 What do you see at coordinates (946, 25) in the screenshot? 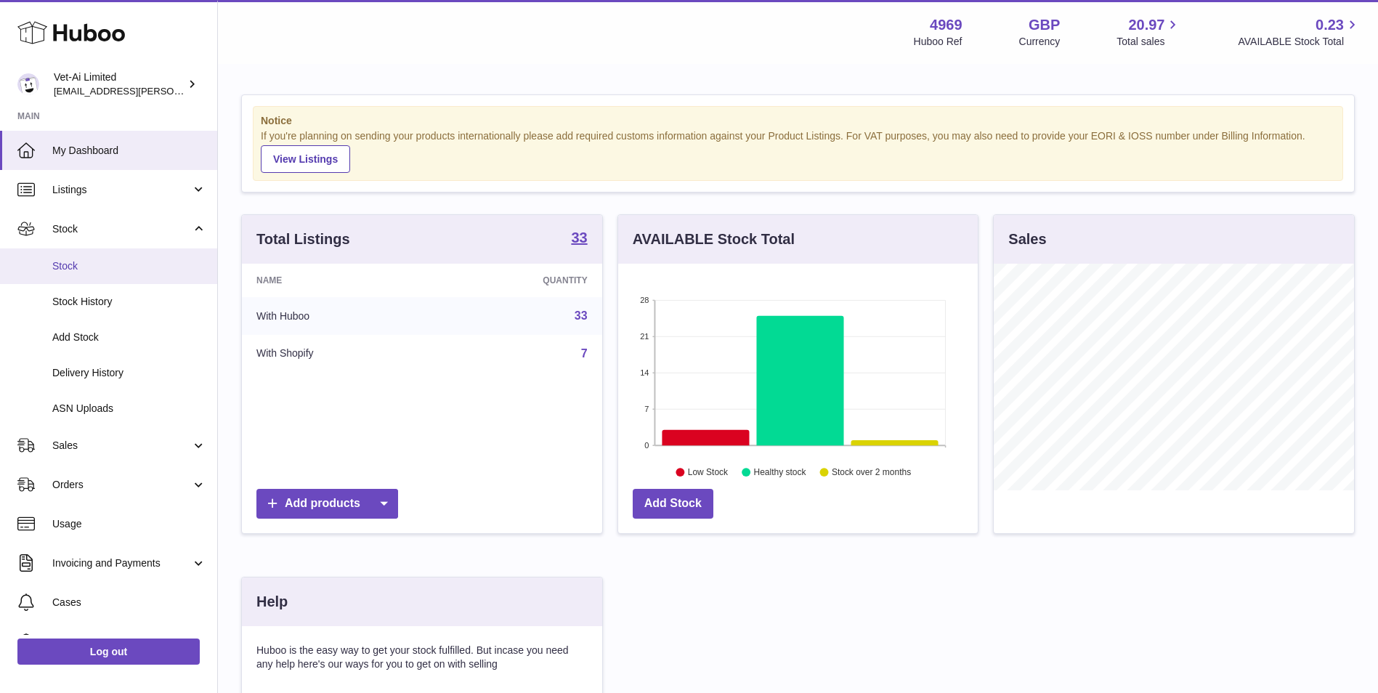
I see `strong: 4969` at bounding box center [946, 25].